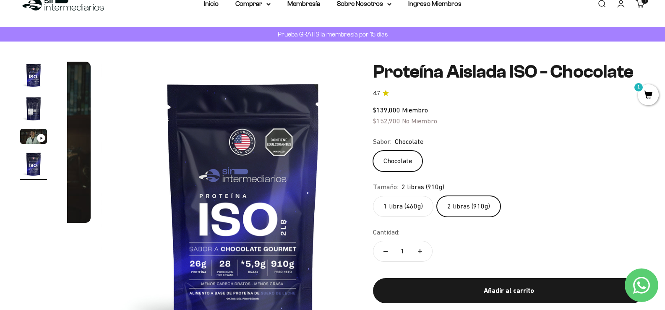 The height and width of the screenshot is (310, 665). Describe the element at coordinates (385, 251) in the screenshot. I see `button: Reducir cantidad` at that location.